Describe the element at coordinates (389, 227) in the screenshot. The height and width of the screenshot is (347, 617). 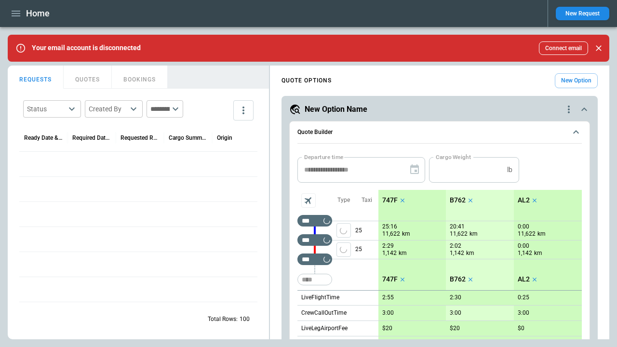
I see `p: 25:16` at that location.